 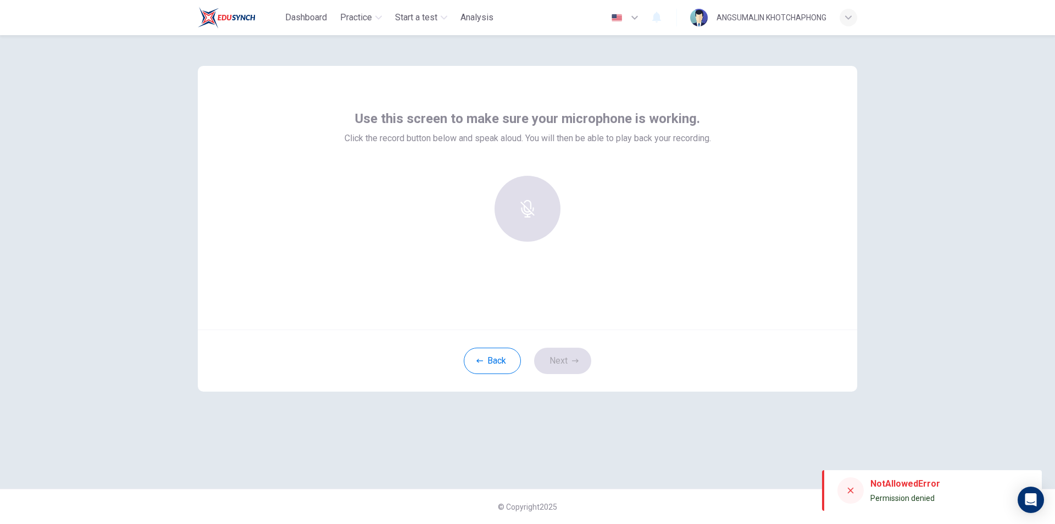 What do you see at coordinates (356, 18) in the screenshot?
I see `span: Practice` at bounding box center [356, 18].